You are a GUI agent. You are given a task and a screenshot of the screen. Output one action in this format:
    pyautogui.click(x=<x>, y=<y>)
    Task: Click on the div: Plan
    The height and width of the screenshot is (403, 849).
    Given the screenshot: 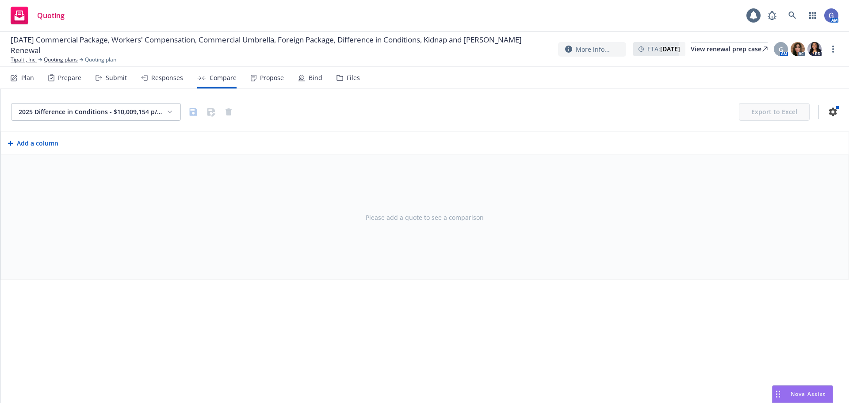 What is the action you would take?
    pyautogui.click(x=27, y=78)
    